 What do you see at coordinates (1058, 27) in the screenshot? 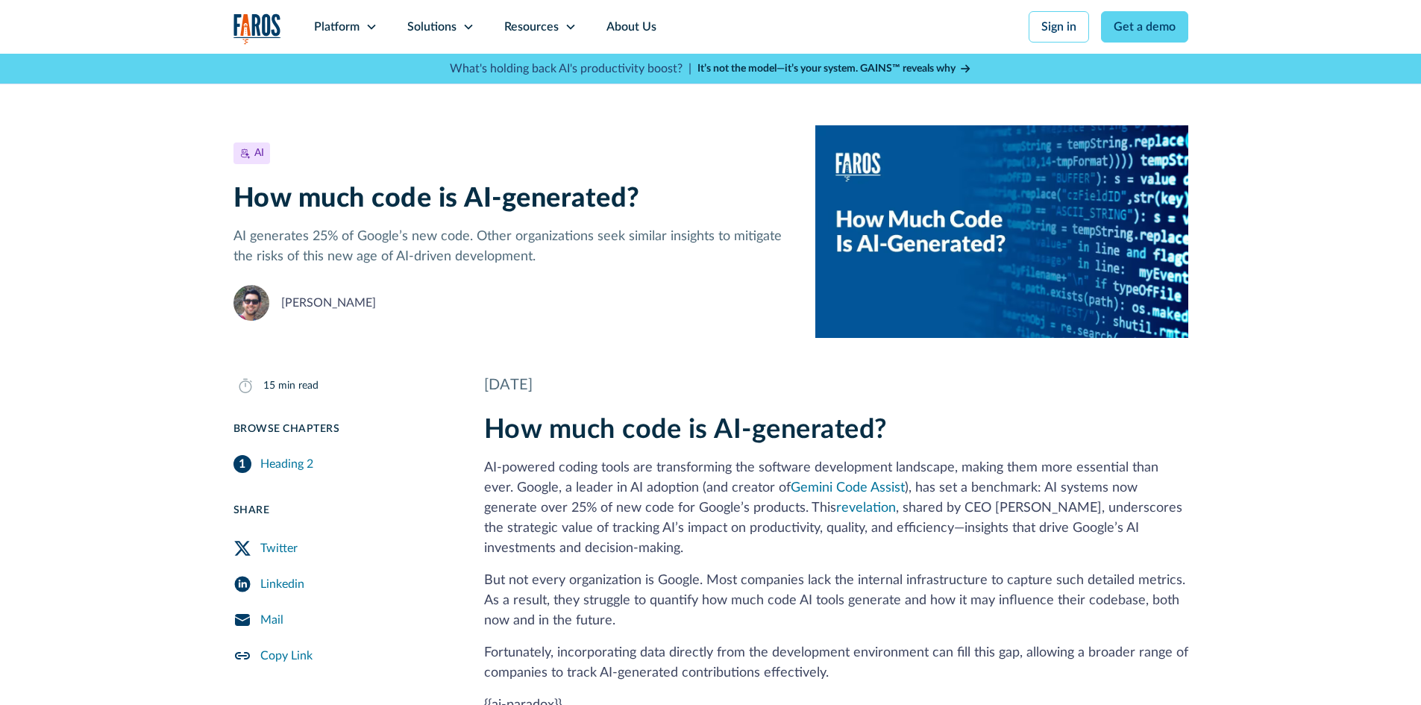
I see `a: Sign in` at bounding box center [1058, 27].